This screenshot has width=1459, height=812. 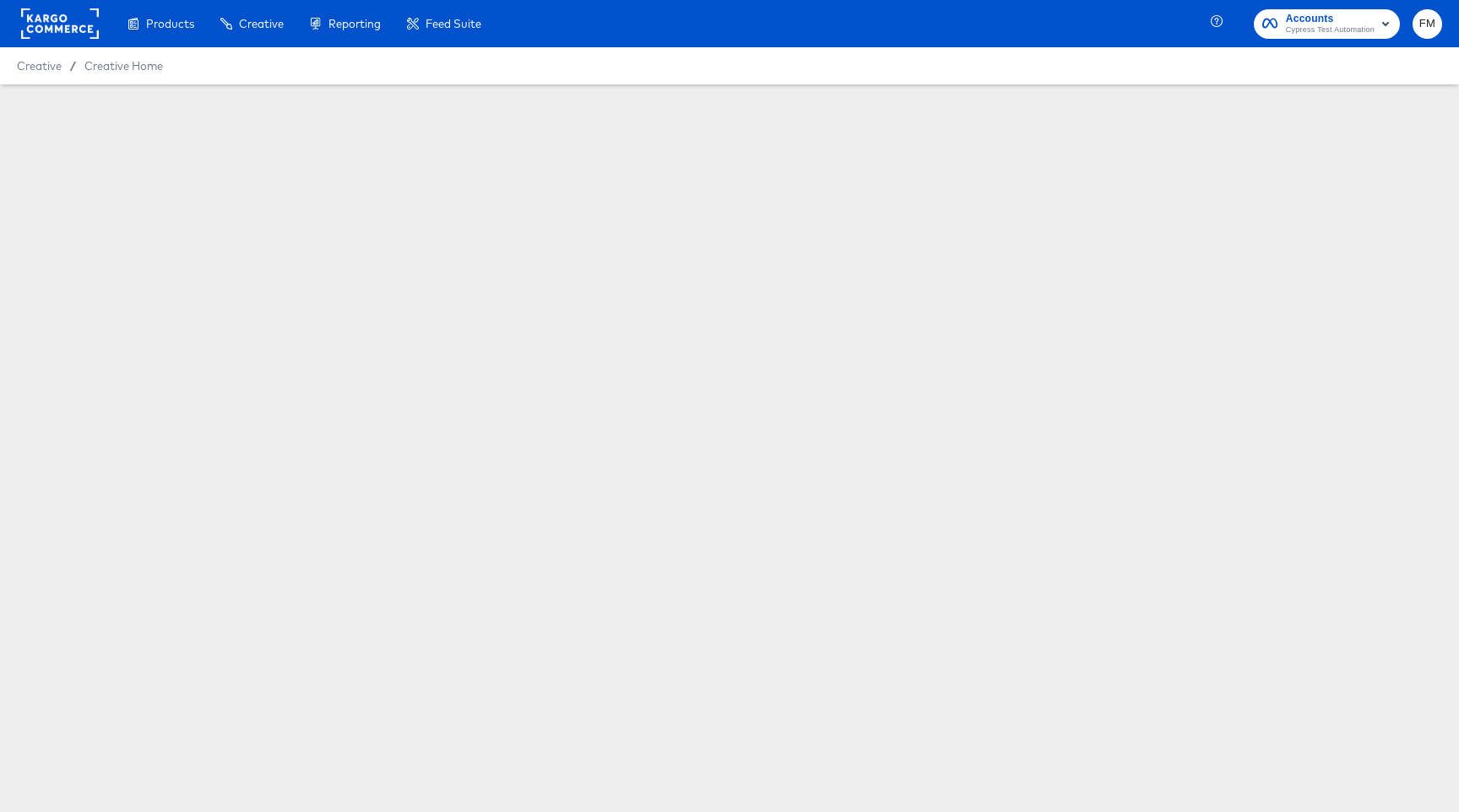 What do you see at coordinates (124, 66) in the screenshot?
I see `span: Creative Home` at bounding box center [124, 66].